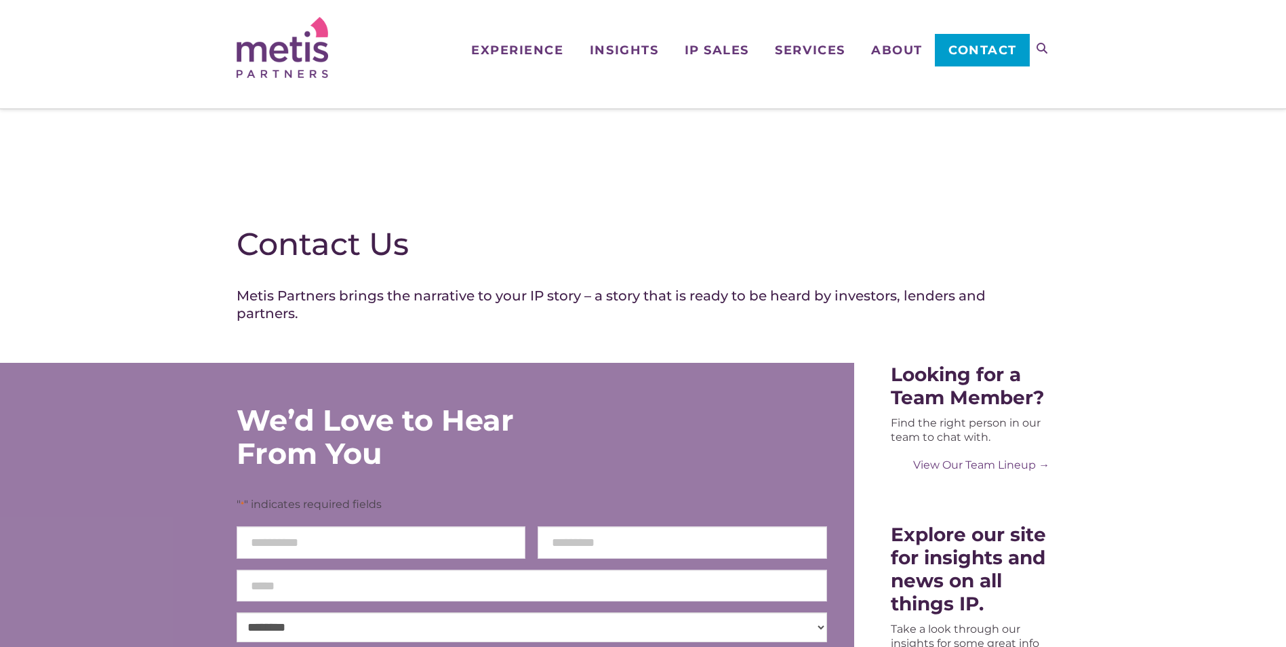  I want to click on span: IP Sales, so click(716, 50).